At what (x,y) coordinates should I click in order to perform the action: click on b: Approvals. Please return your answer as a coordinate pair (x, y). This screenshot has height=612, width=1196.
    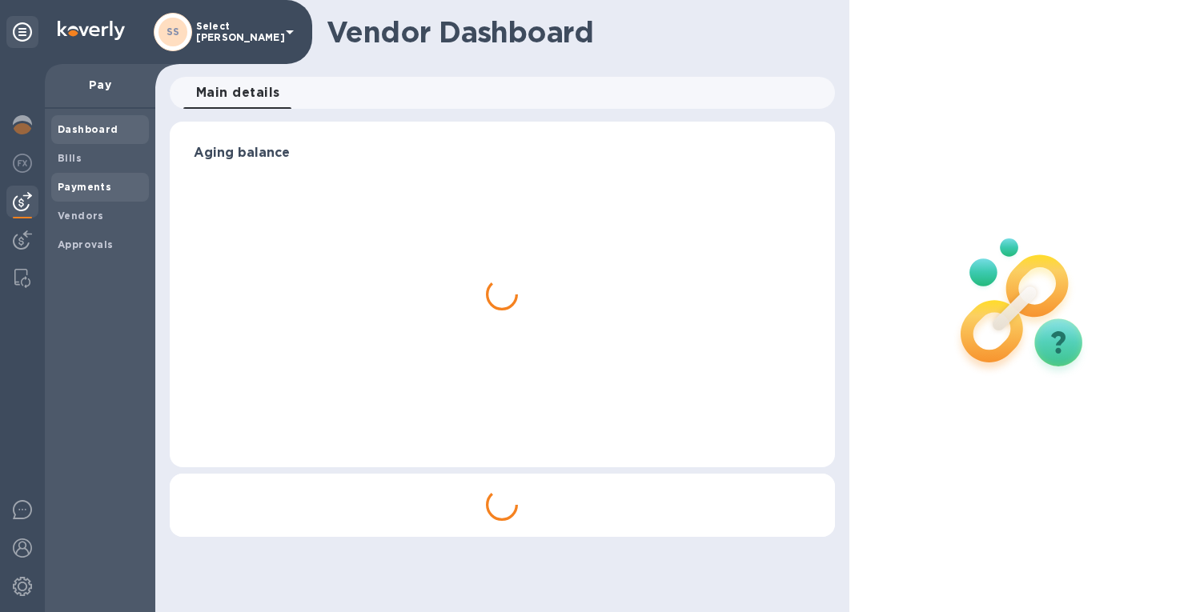
    Looking at the image, I should click on (86, 244).